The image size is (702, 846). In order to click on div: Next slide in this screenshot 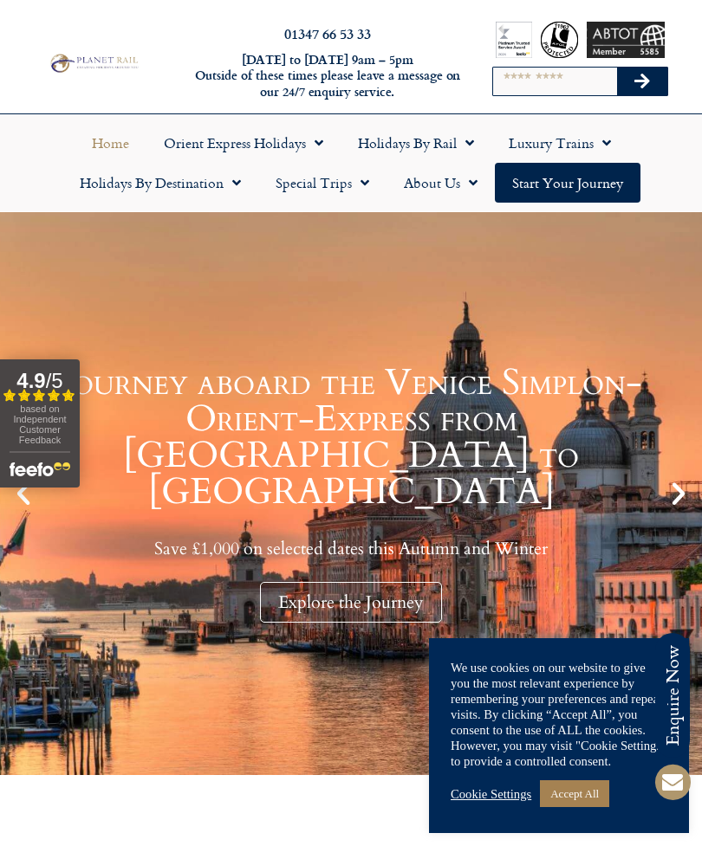, I will do `click(678, 494)`.